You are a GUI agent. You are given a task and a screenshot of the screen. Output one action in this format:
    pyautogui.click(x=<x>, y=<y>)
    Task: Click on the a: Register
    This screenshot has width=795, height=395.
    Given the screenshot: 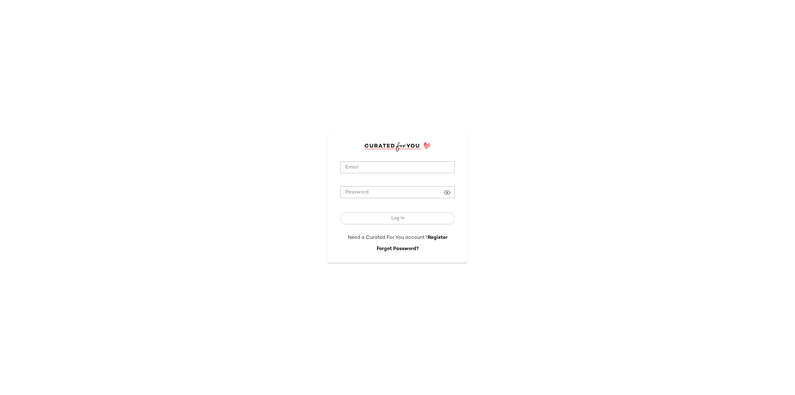 What is the action you would take?
    pyautogui.click(x=438, y=237)
    